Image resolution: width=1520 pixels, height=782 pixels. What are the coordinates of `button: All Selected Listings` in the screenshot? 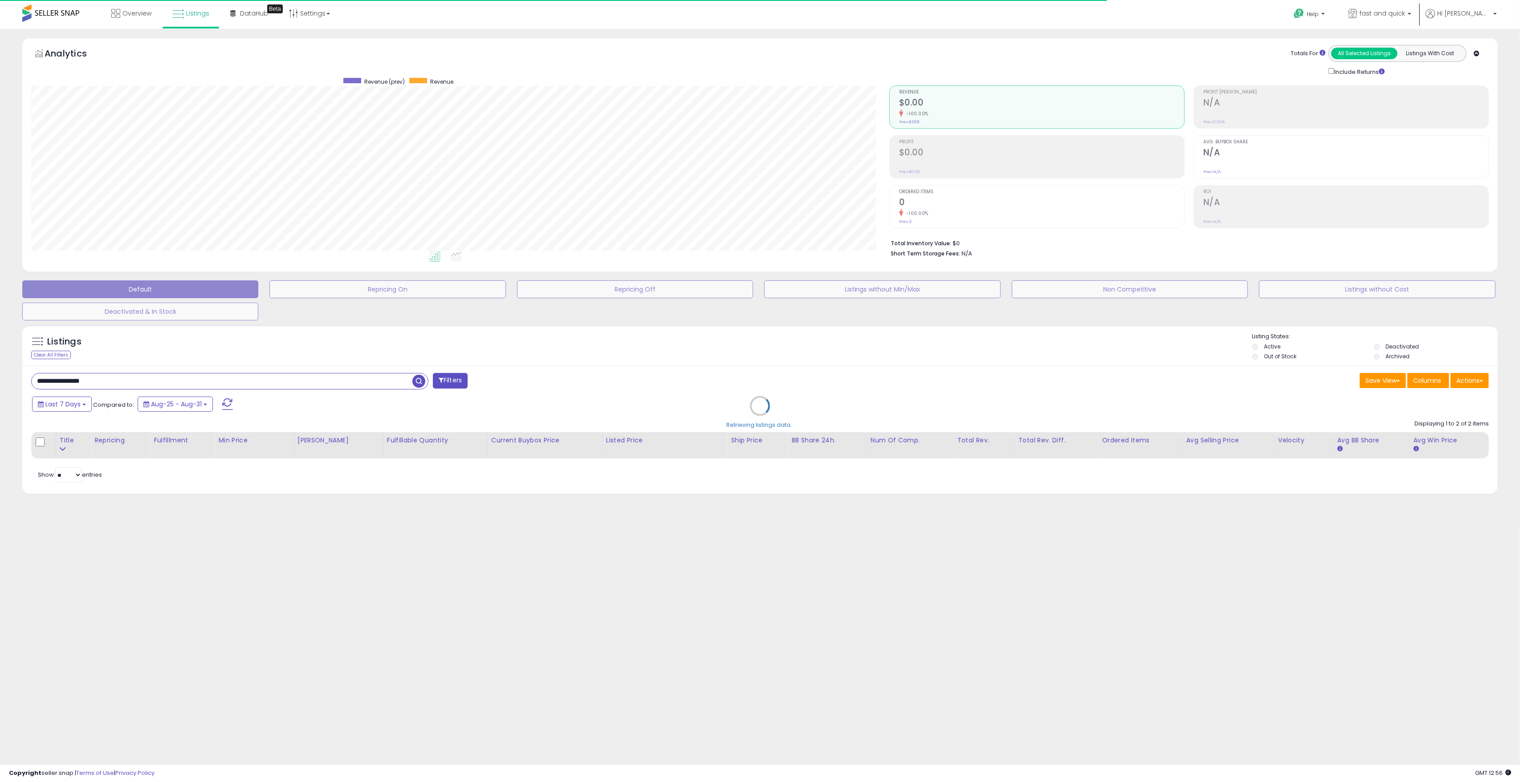 It's located at (1364, 53).